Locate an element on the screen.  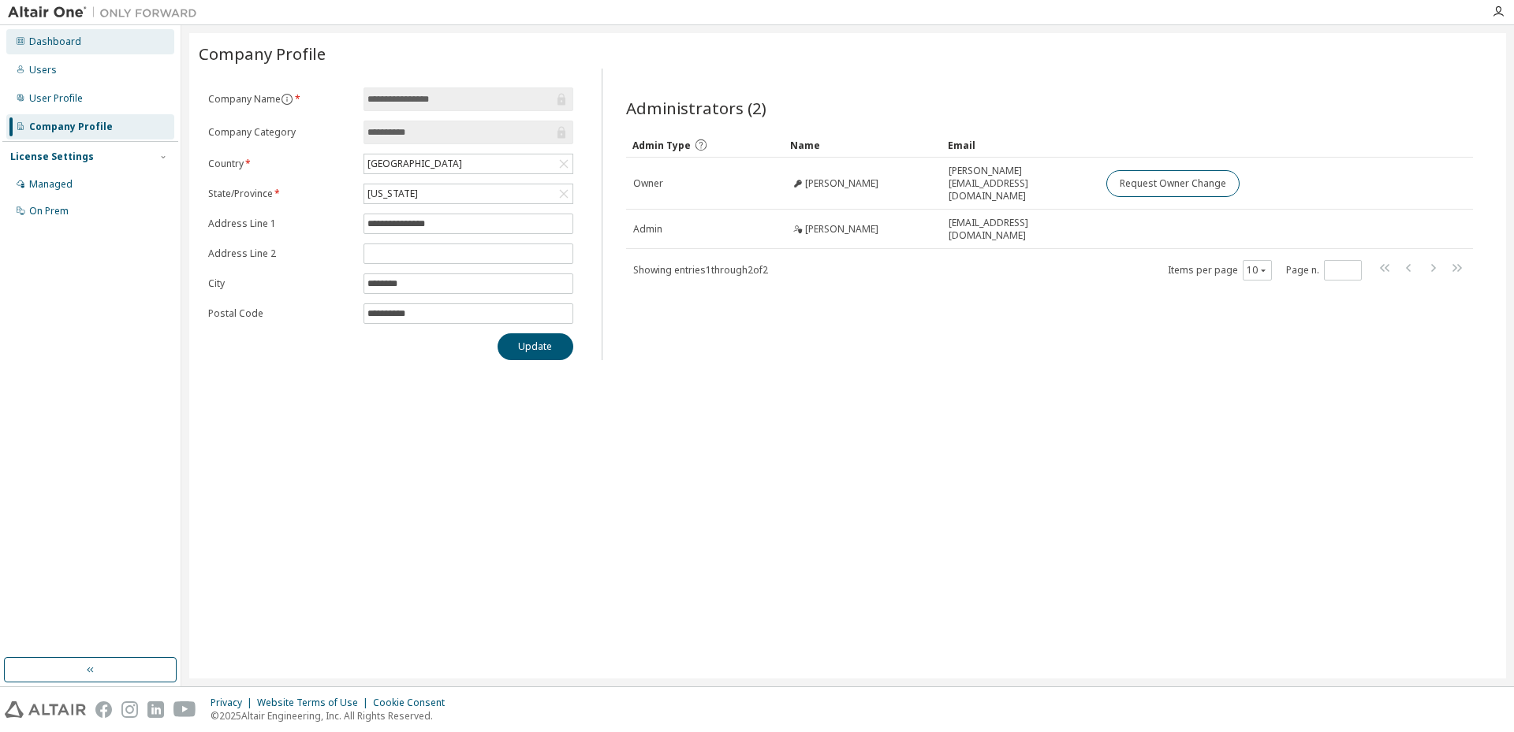
div: Website Terms of Use is located at coordinates (315, 703).